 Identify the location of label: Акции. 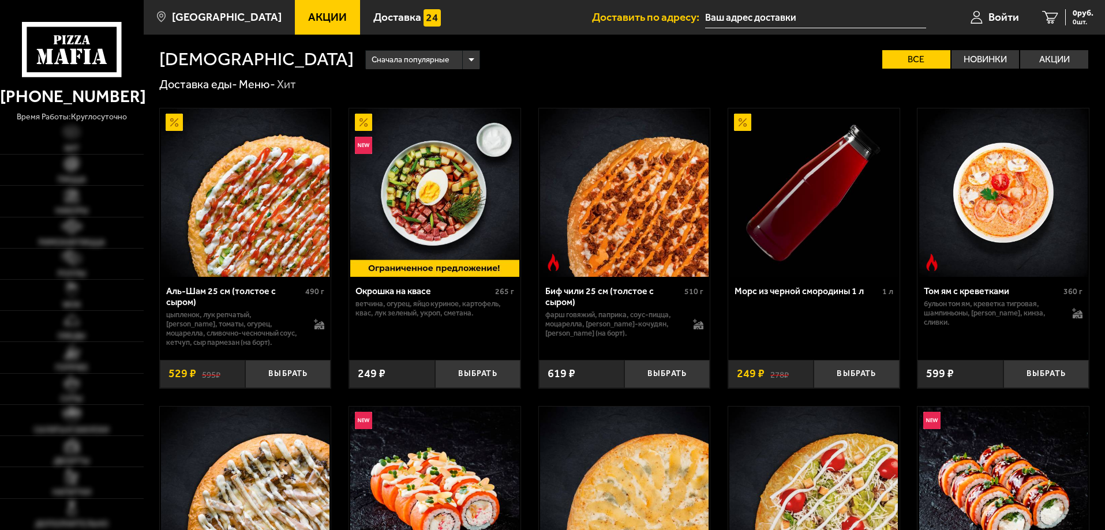
(1055, 59).